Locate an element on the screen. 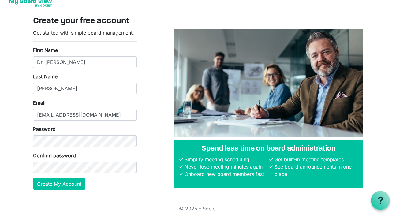 Image resolution: width=396 pixels, height=216 pixels. button: Create My Account is located at coordinates (59, 184).